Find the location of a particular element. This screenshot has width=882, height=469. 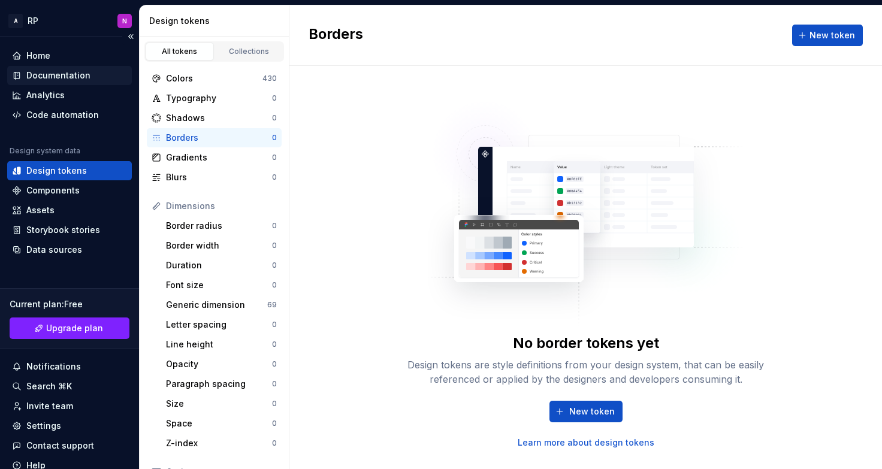

div: RP is located at coordinates (33, 21).